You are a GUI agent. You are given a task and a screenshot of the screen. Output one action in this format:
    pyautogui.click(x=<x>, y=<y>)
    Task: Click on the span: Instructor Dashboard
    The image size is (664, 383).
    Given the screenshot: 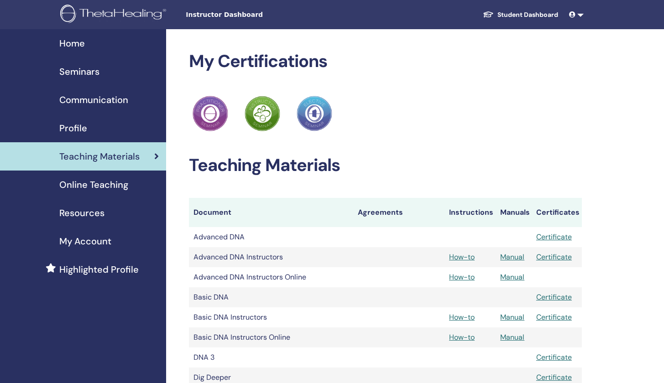 What is the action you would take?
    pyautogui.click(x=254, y=15)
    